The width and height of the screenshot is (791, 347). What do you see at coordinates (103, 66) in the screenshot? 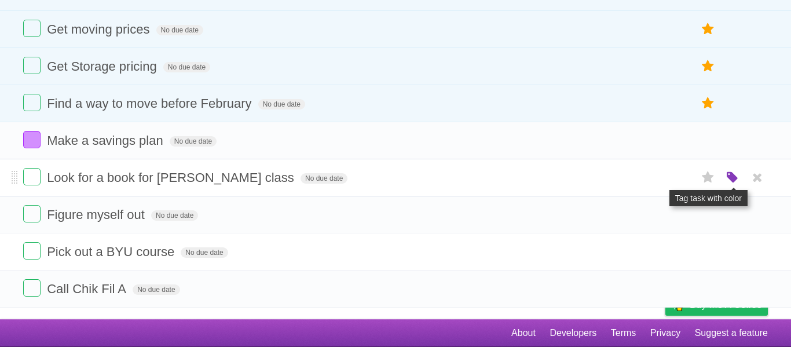
I see `span: Get Storage pricing` at bounding box center [103, 66].